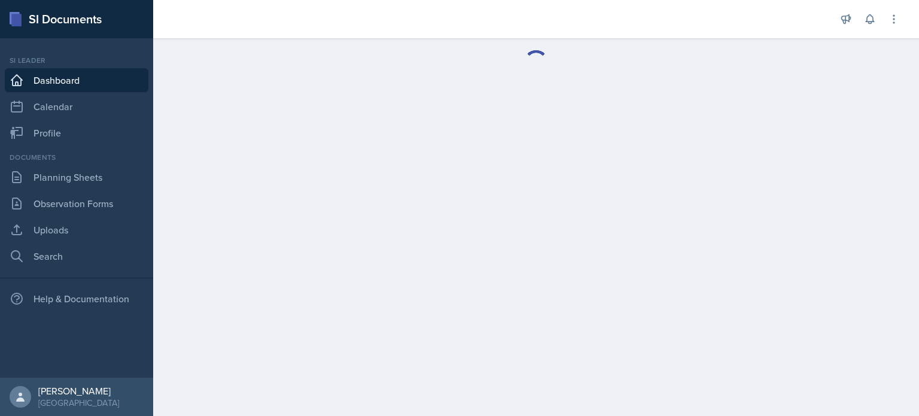 The image size is (919, 416). Describe the element at coordinates (77, 230) in the screenshot. I see `a: Uploads` at that location.